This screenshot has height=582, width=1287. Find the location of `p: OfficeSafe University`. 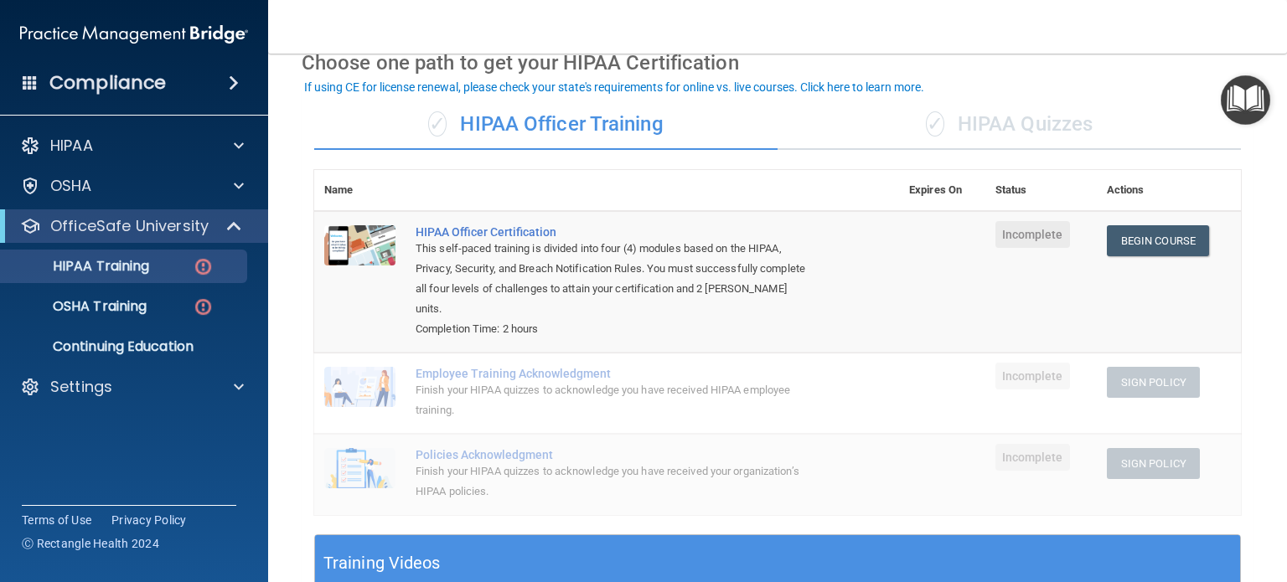

p: OfficeSafe University is located at coordinates (129, 226).